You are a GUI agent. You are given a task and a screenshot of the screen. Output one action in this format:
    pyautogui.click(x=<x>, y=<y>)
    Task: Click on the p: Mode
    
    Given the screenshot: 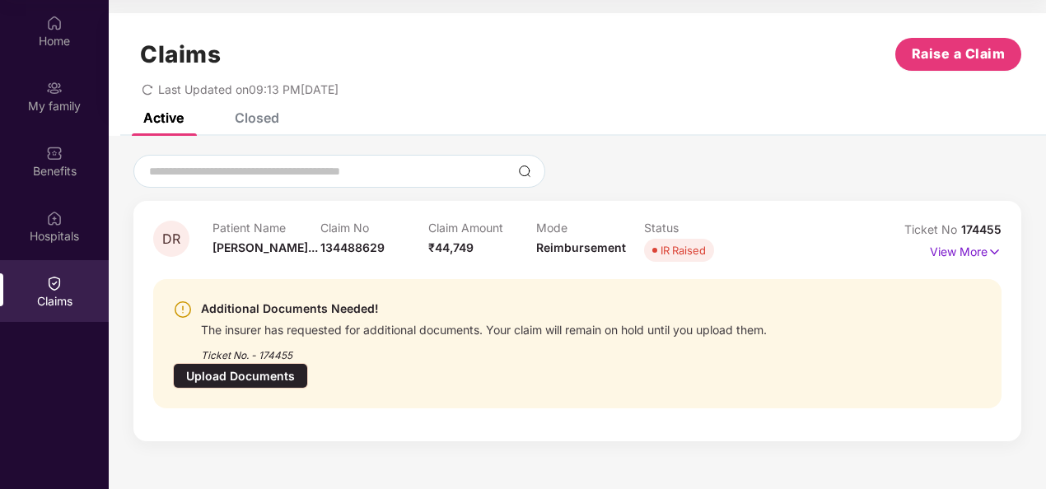 What is the action you would take?
    pyautogui.click(x=590, y=227)
    